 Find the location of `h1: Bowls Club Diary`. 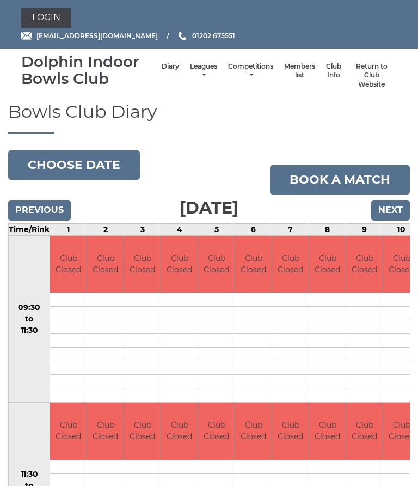

h1: Bowls Club Diary is located at coordinates (209, 118).